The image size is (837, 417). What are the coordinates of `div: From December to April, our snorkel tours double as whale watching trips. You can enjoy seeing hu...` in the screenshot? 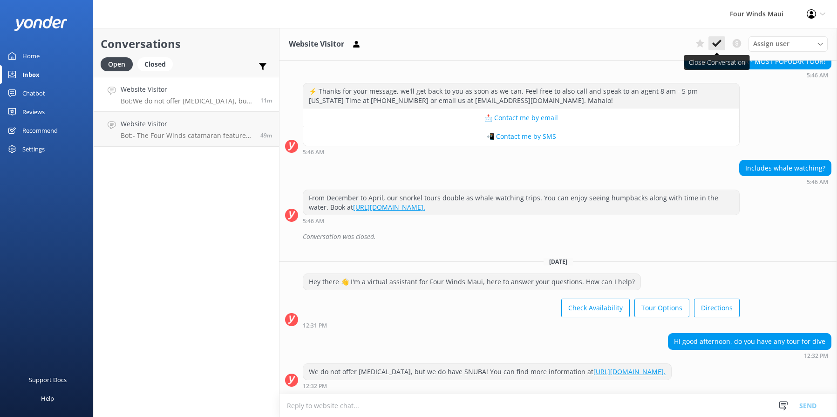 It's located at (521, 202).